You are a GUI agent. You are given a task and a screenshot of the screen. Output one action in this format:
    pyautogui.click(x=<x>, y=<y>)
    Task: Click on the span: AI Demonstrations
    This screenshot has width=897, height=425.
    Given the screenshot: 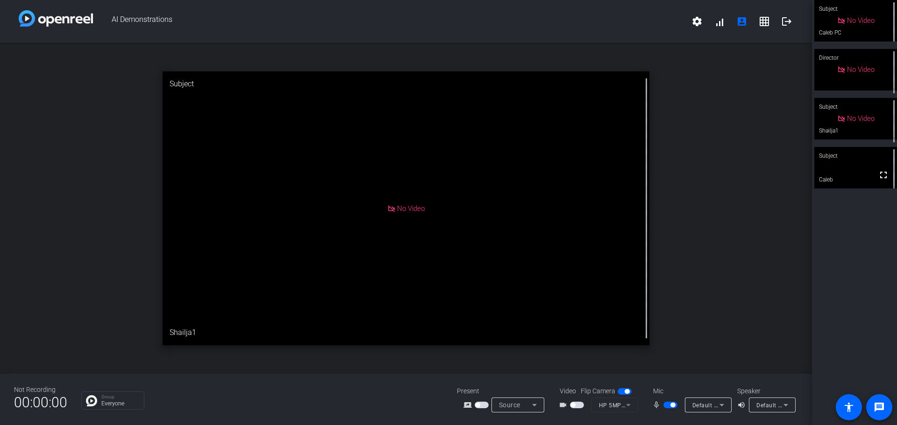 What is the action you would take?
    pyautogui.click(x=389, y=21)
    